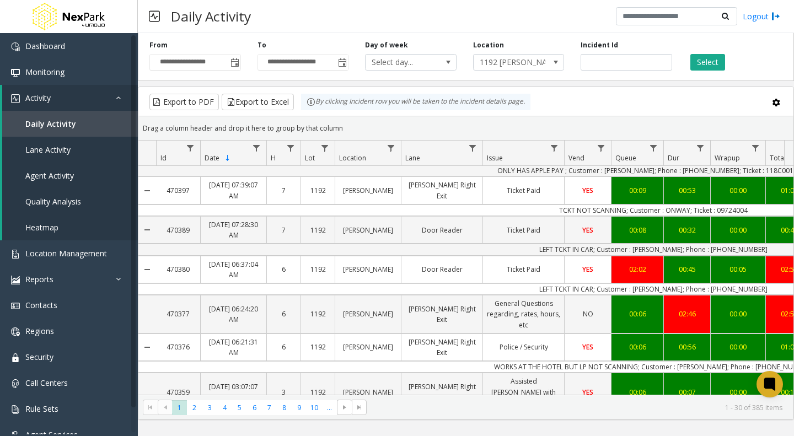 The width and height of the screenshot is (794, 436). What do you see at coordinates (283, 392) in the screenshot?
I see `a: 3` at bounding box center [283, 392].